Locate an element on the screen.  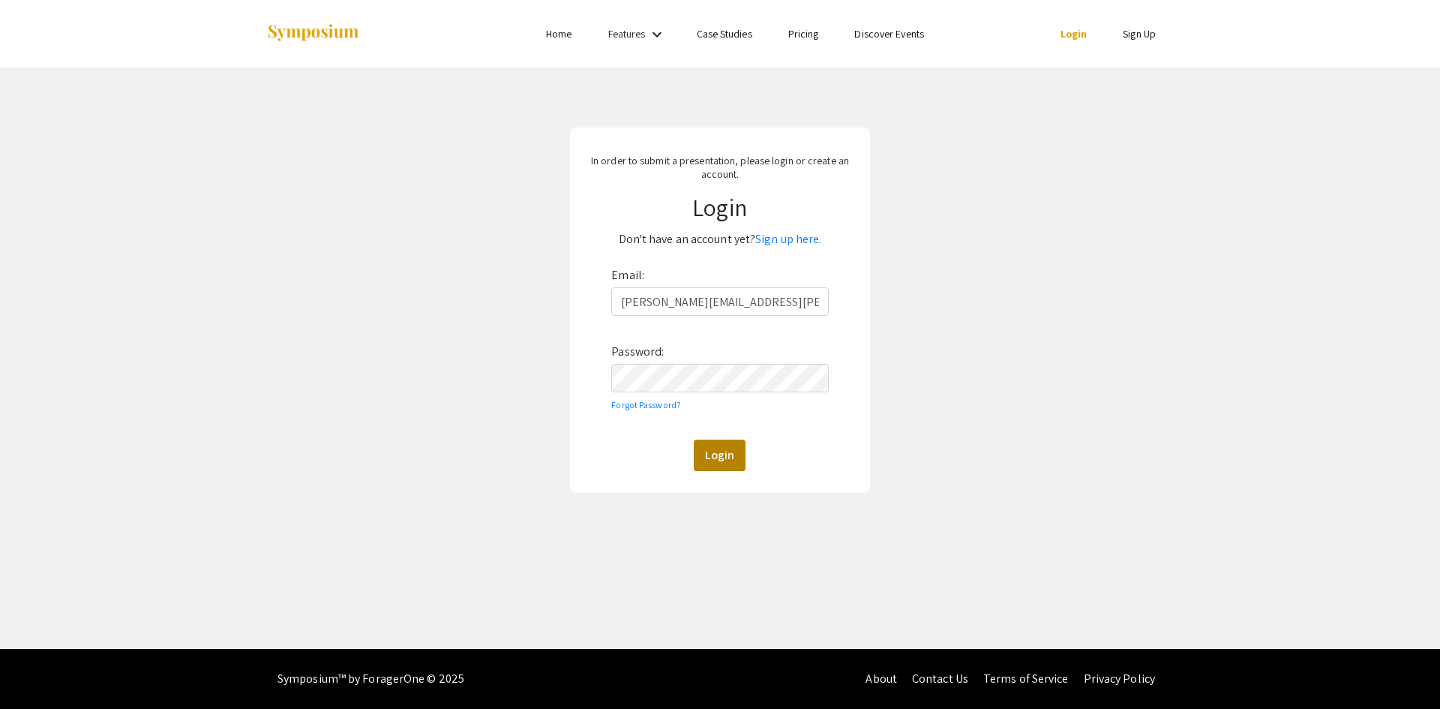
a: Home is located at coordinates (559, 34).